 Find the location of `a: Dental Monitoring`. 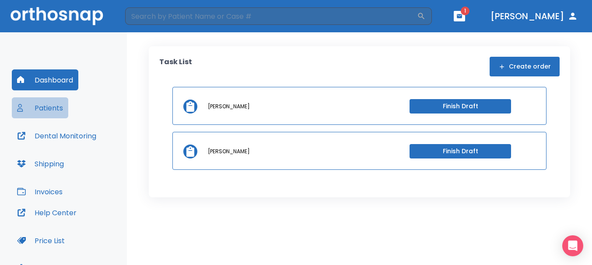

a: Dental Monitoring is located at coordinates (56, 136).